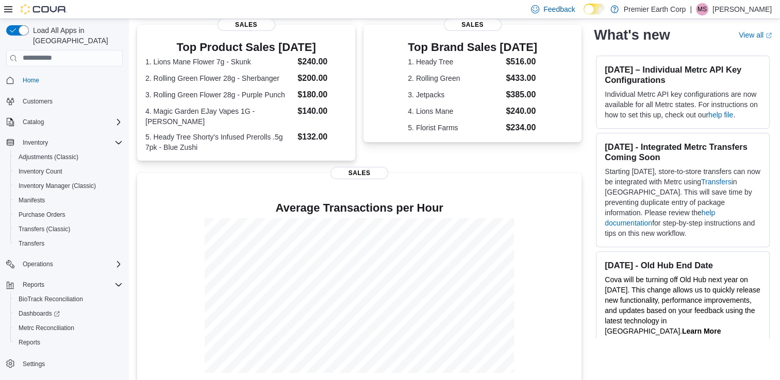  What do you see at coordinates (631, 35) in the screenshot?
I see `h2: What's new` at bounding box center [631, 35].